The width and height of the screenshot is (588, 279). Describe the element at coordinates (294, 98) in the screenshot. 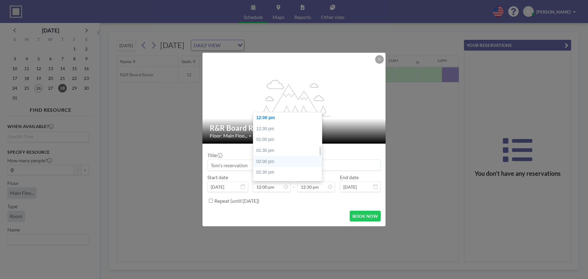

I see `g: flex-grow: 1.2;` at that location.